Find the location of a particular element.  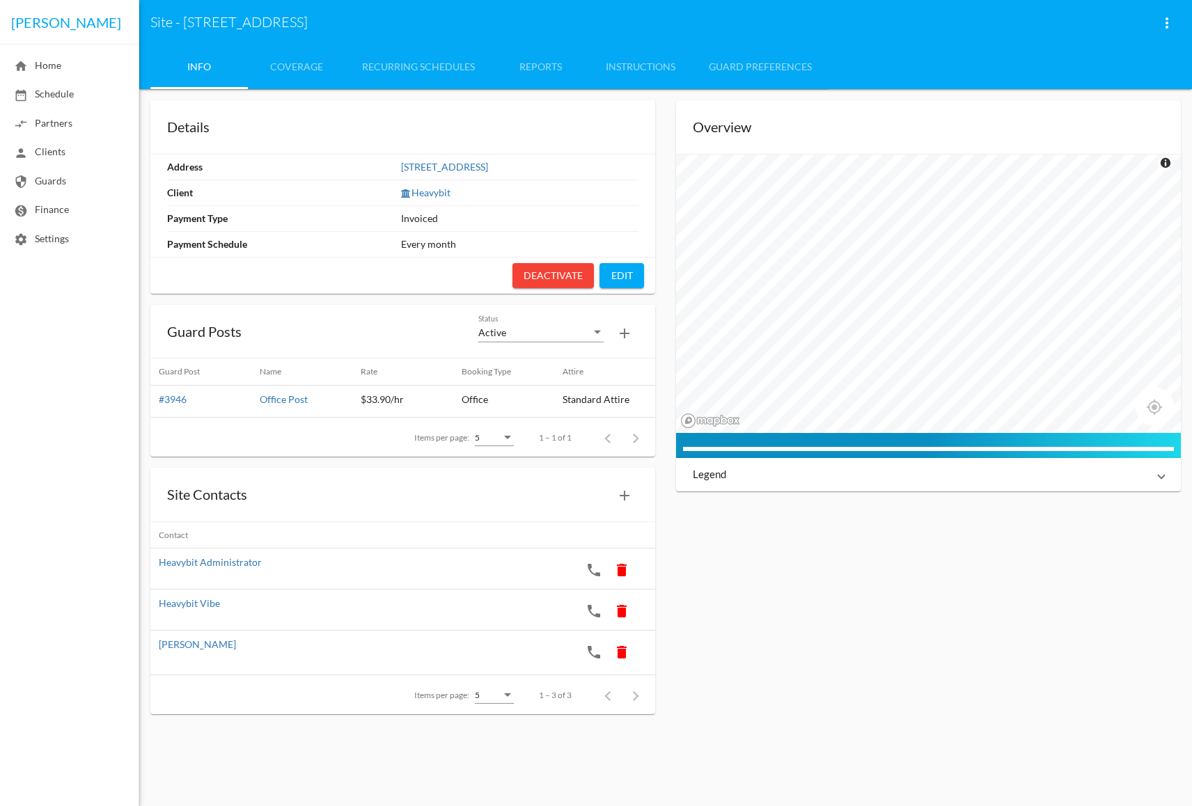

button: DEACTIVATE is located at coordinates (553, 276).